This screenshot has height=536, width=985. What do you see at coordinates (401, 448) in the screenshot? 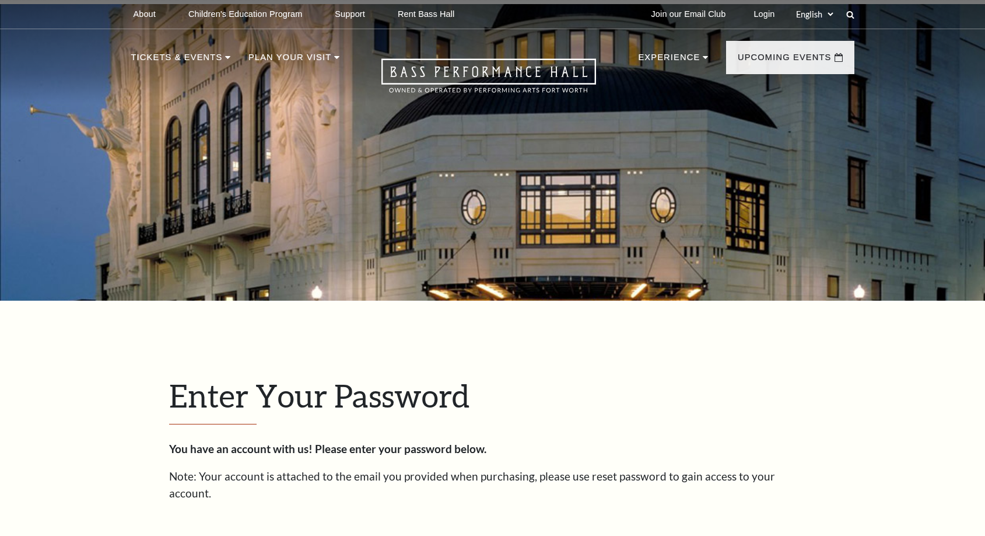
I see `strong: Please enter your password below.` at bounding box center [401, 448].